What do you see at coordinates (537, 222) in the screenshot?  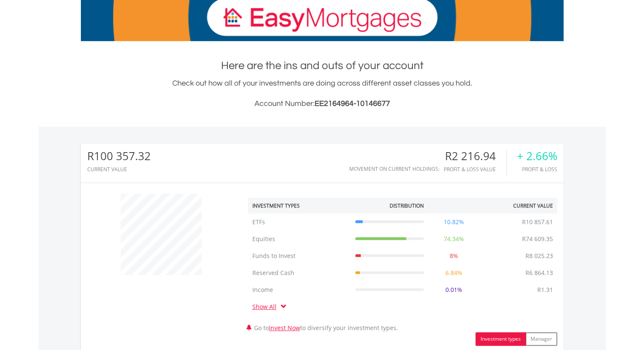 I see `td: R10 857.61` at bounding box center [537, 222].